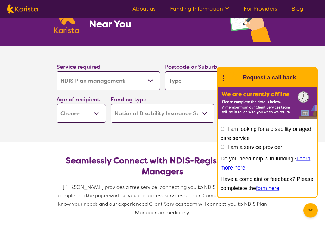  I want to click on label: Age of recipient, so click(78, 100).